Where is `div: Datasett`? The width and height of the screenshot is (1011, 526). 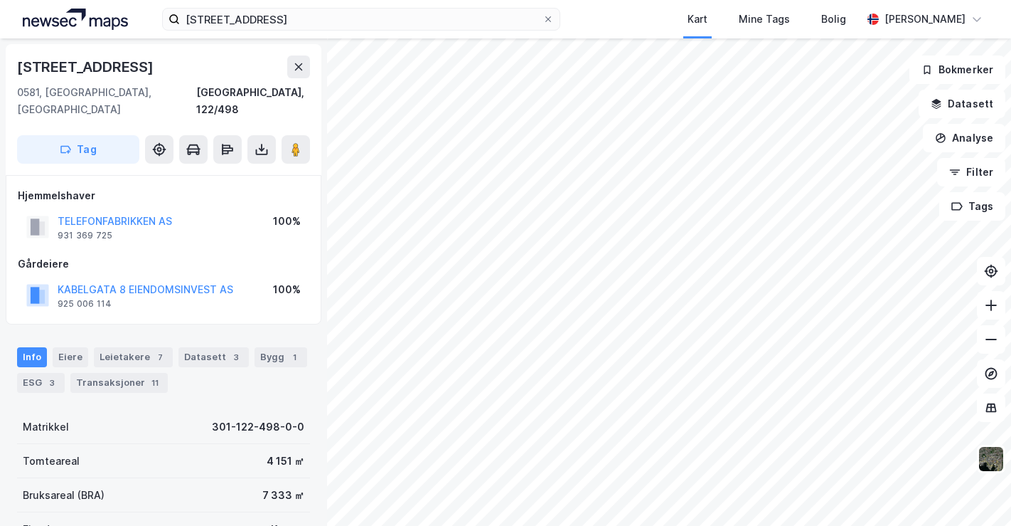 div: Datasett is located at coordinates (213, 357).